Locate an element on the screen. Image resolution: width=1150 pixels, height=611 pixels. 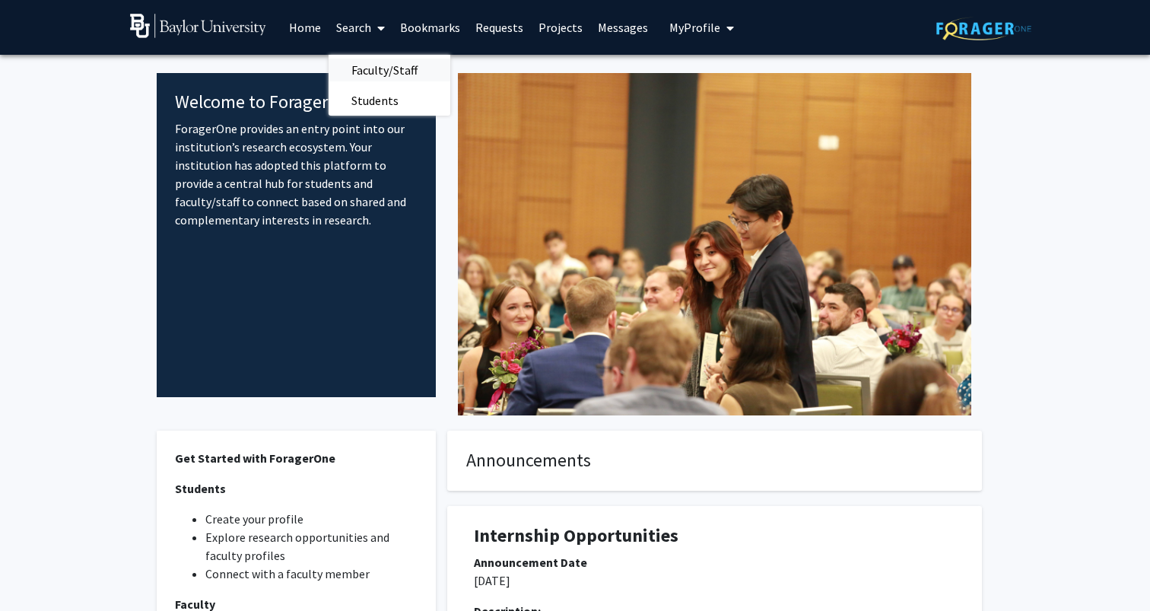
a: Home is located at coordinates (305, 27).